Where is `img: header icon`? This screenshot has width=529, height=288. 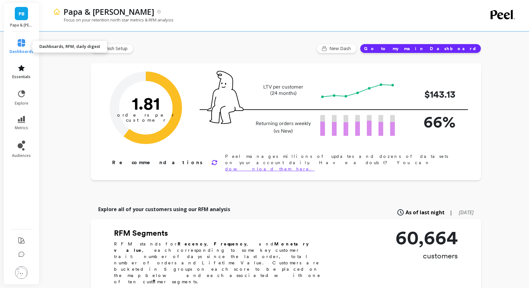
img: header icon is located at coordinates (57, 12).